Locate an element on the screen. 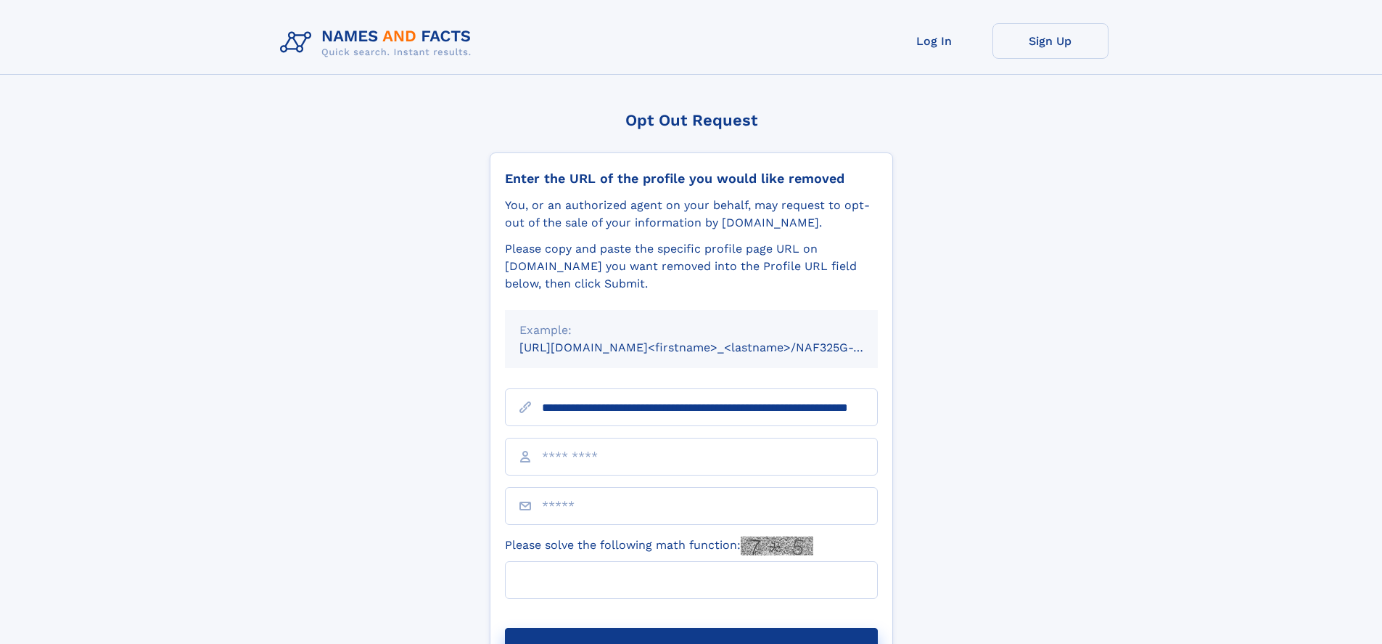  label: Please solve the following math function: is located at coordinates (659, 546).